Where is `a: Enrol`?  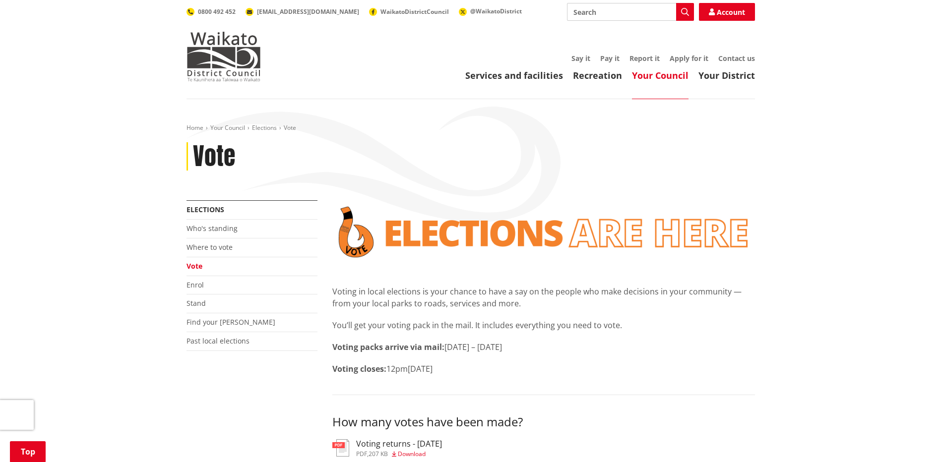 a: Enrol is located at coordinates (195, 285).